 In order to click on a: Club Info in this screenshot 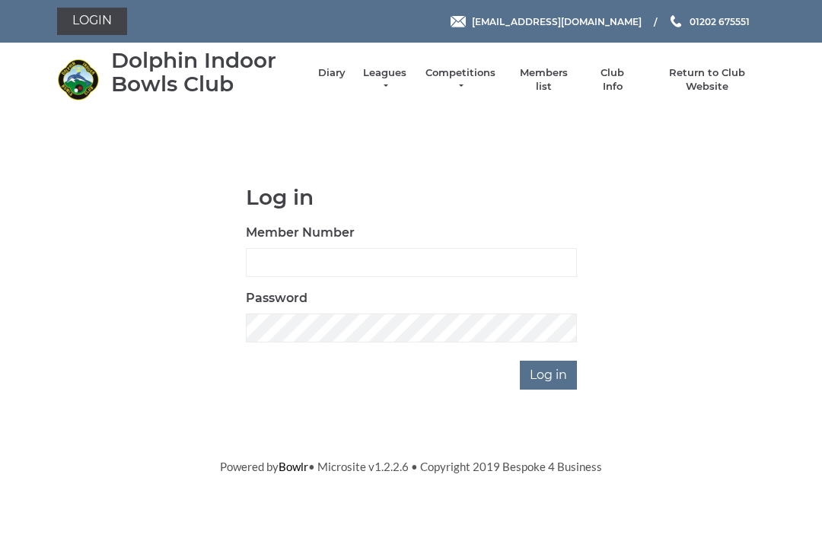, I will do `click(612, 80)`.